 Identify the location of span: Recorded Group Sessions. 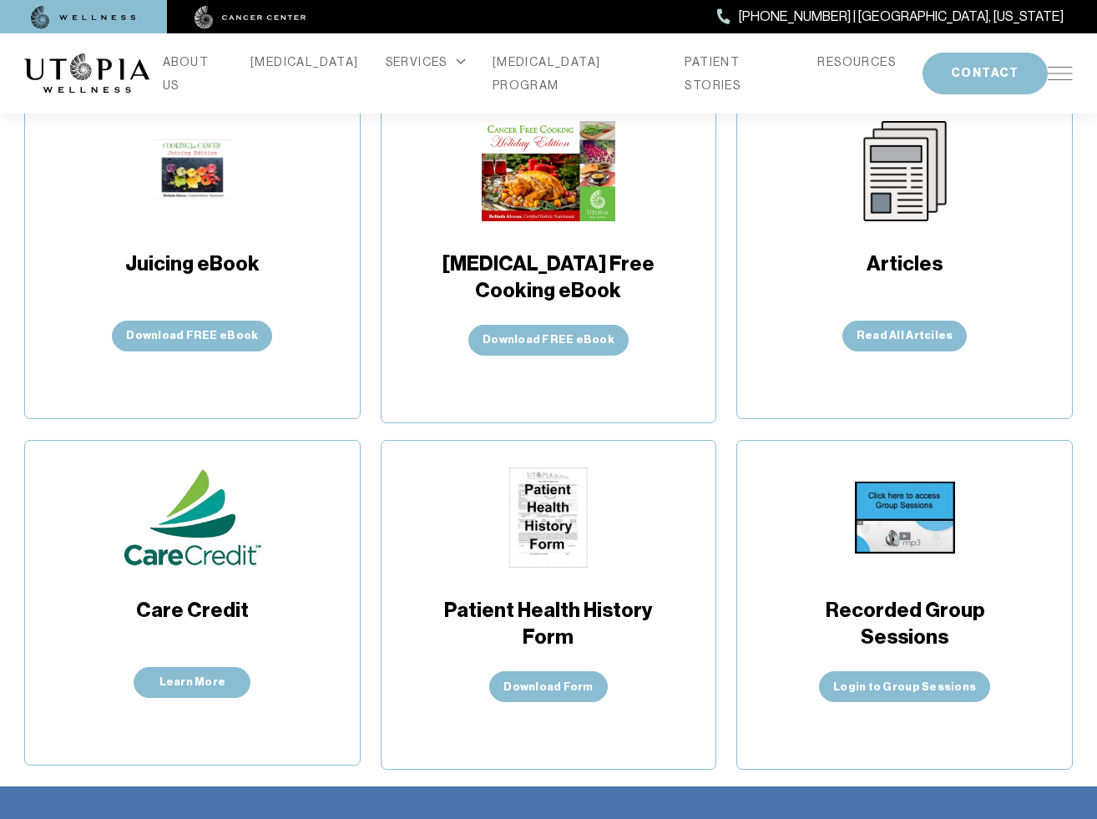
(905, 624).